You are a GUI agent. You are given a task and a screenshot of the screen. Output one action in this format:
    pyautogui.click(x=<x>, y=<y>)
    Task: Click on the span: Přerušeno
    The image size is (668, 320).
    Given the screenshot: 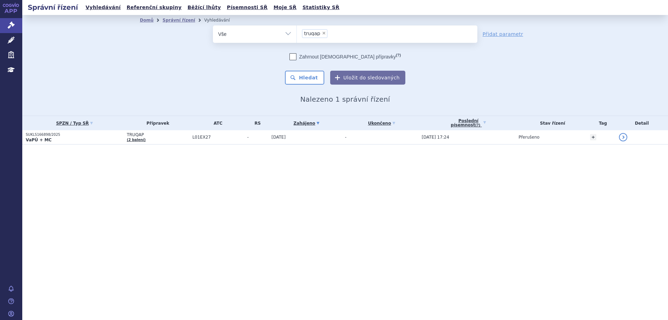 What is the action you would take?
    pyautogui.click(x=529, y=137)
    